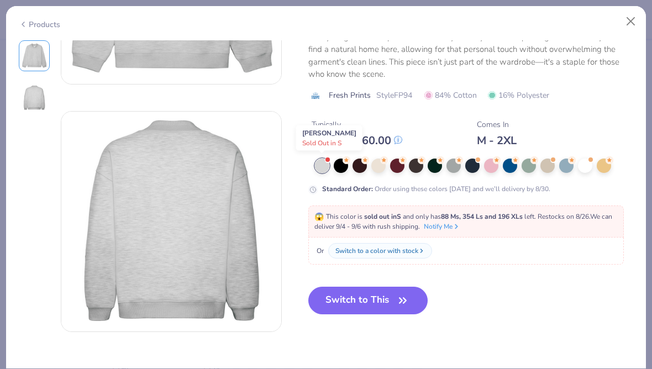  What do you see at coordinates (497, 124) in the screenshot?
I see `div: Comes In` at bounding box center [497, 124].